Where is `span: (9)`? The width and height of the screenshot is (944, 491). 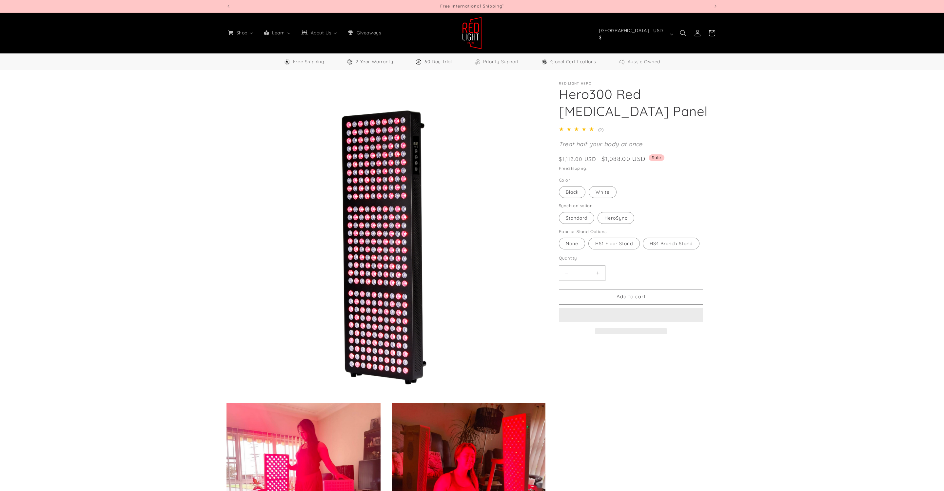 span: (9) is located at coordinates (601, 129).